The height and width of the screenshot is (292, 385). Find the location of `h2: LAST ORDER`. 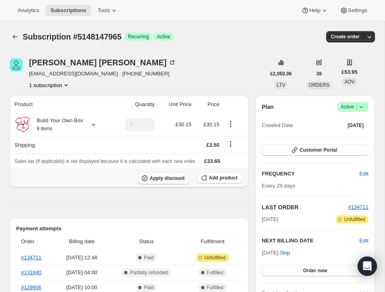

h2: LAST ORDER is located at coordinates (305, 207).